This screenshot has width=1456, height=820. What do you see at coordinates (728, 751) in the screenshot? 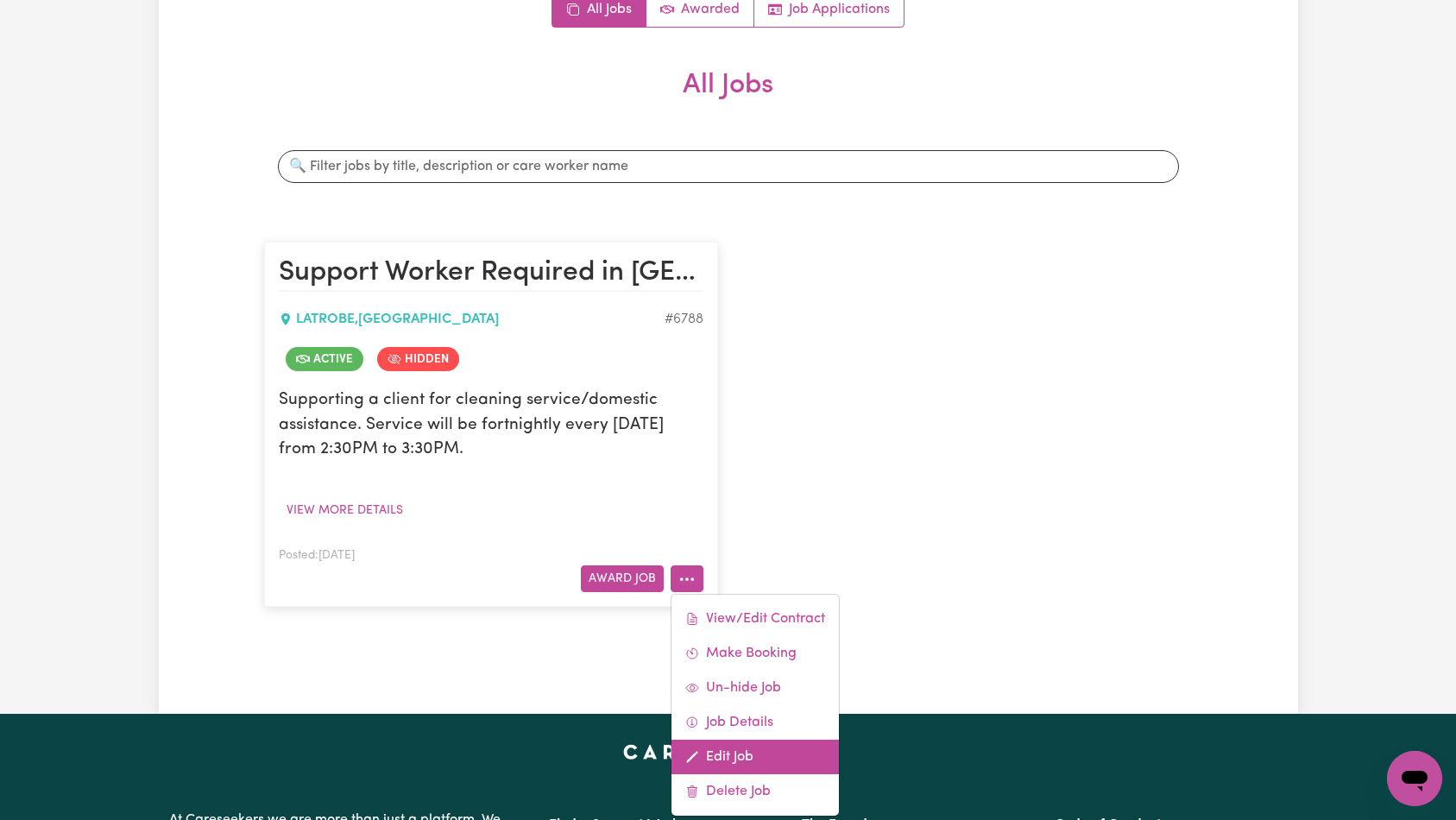
I see `a: Careseekers home page` at bounding box center [728, 751].